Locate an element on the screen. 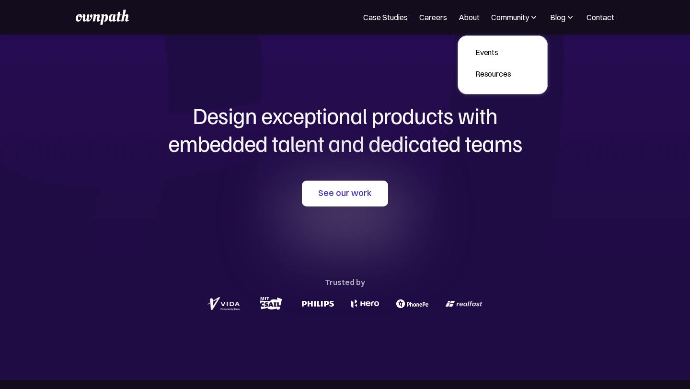 The image size is (690, 389). a: Resources is located at coordinates (493, 74).